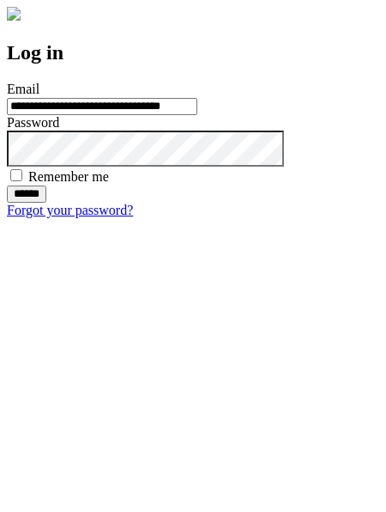 The image size is (386, 512). I want to click on a: Forgot your password?, so click(70, 209).